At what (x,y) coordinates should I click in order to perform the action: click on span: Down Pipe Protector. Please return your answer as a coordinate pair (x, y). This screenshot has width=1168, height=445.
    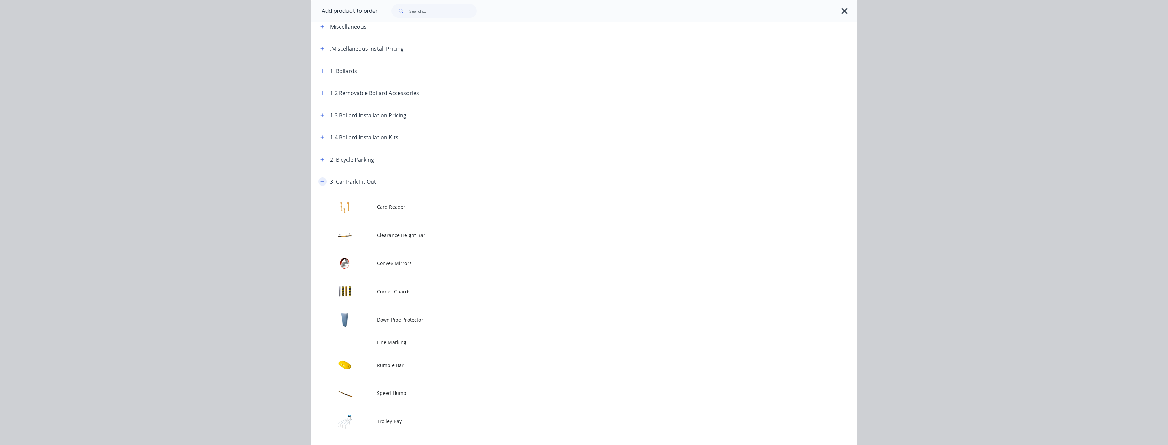
    Looking at the image, I should click on (569, 320).